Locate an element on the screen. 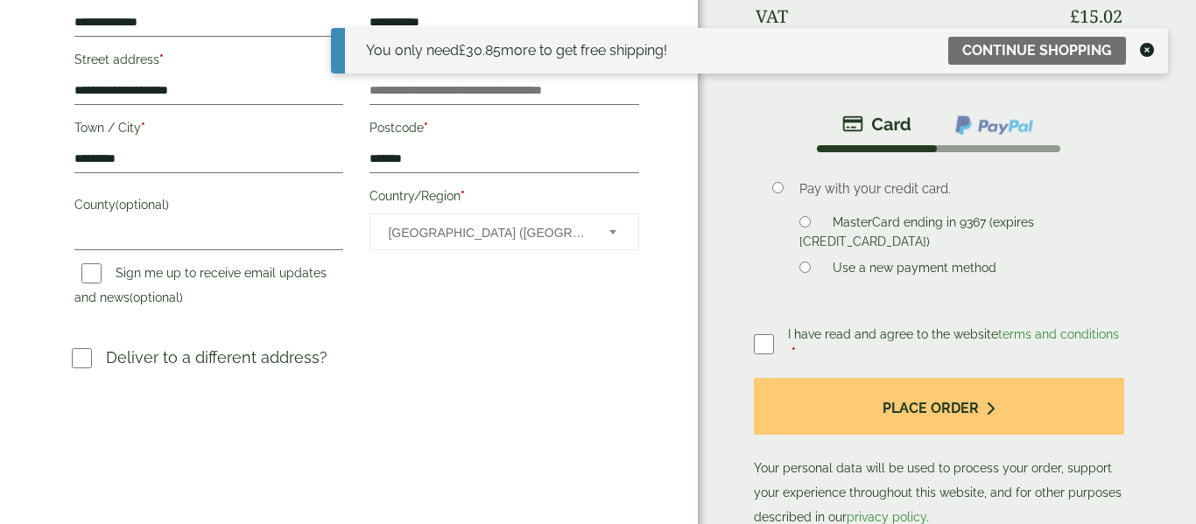 The image size is (1196, 524). img: stripe.png is located at coordinates (876, 124).